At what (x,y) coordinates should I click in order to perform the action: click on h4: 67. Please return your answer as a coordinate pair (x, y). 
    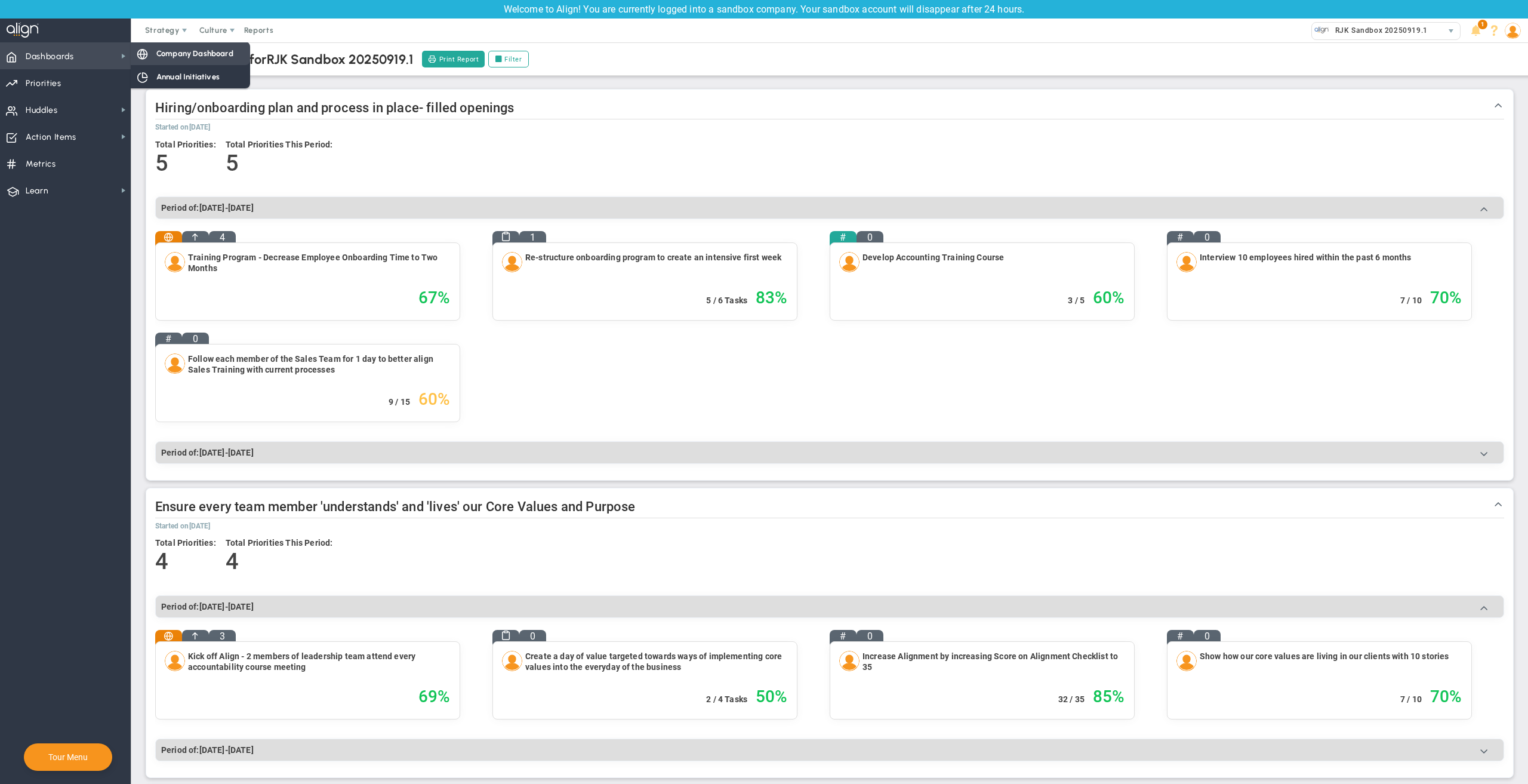
    Looking at the image, I should click on (428, 297).